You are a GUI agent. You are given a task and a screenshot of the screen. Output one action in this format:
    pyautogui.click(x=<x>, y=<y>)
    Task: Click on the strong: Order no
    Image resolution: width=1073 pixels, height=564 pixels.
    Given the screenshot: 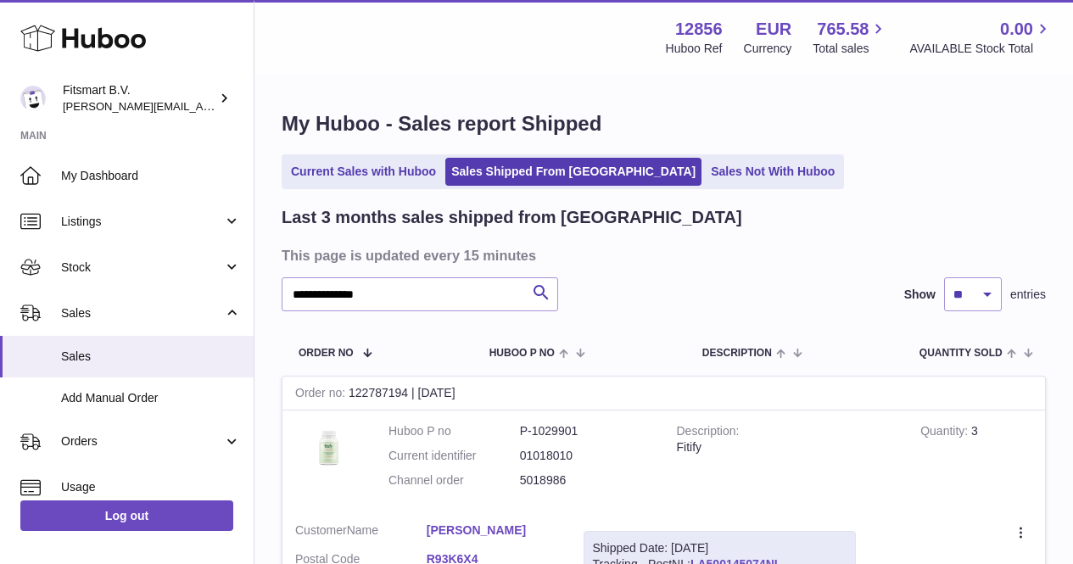 What is the action you would take?
    pyautogui.click(x=322, y=395)
    